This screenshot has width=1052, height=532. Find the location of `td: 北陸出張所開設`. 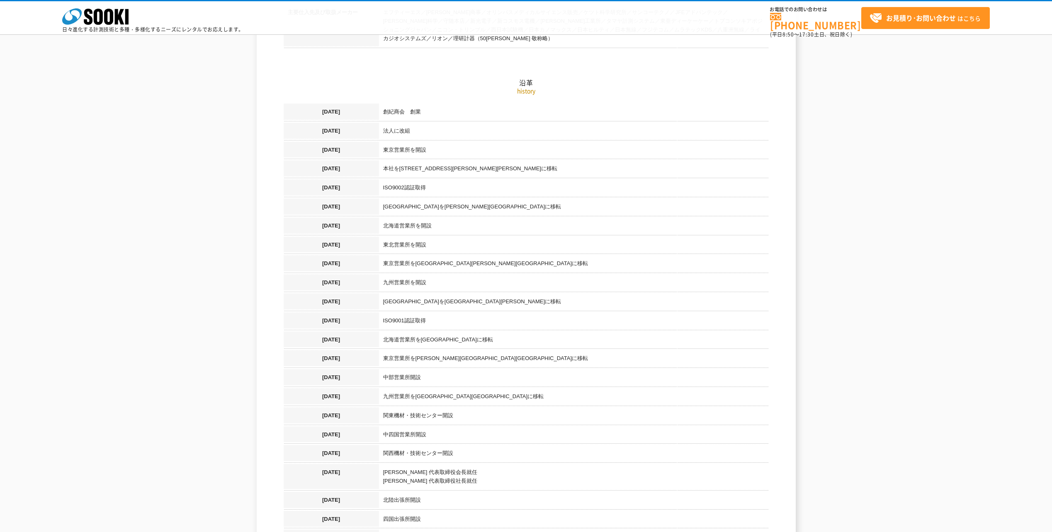

td: 北陸出張所開設 is located at coordinates (574, 502).